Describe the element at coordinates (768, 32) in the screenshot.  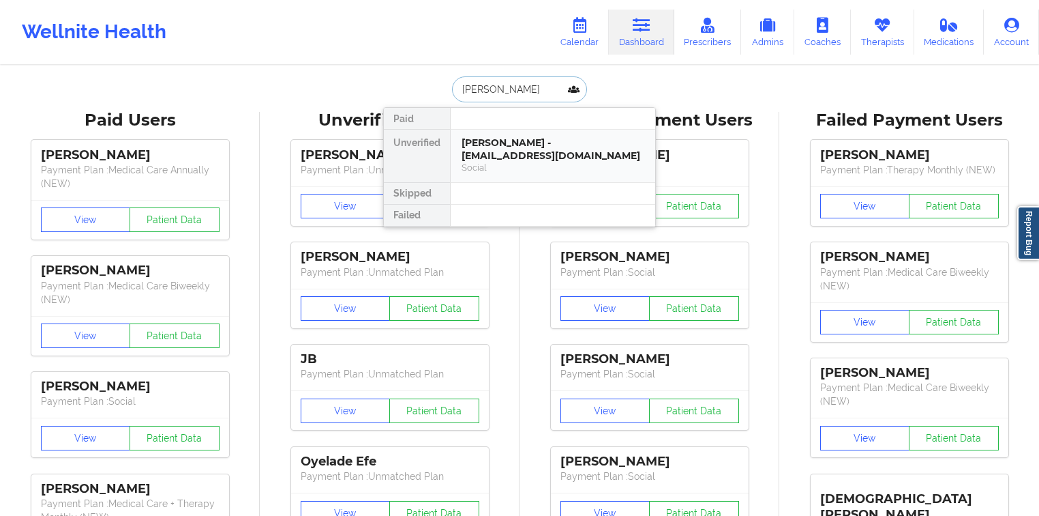
I see `a: Admins` at that location.